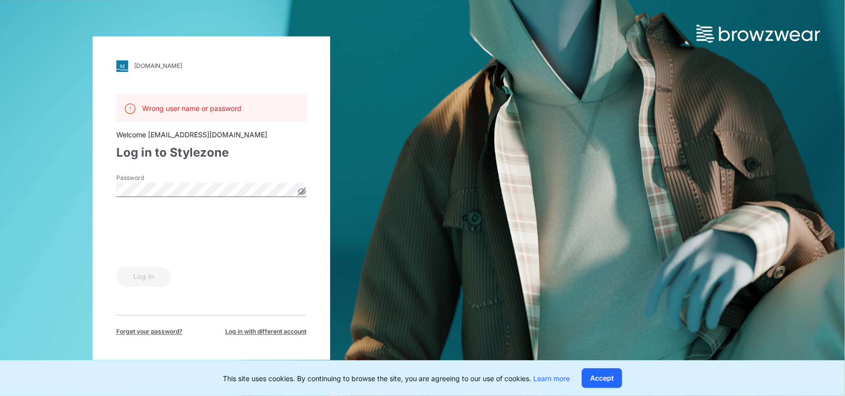  What do you see at coordinates (151, 178) in the screenshot?
I see `label: Password` at bounding box center [151, 178].